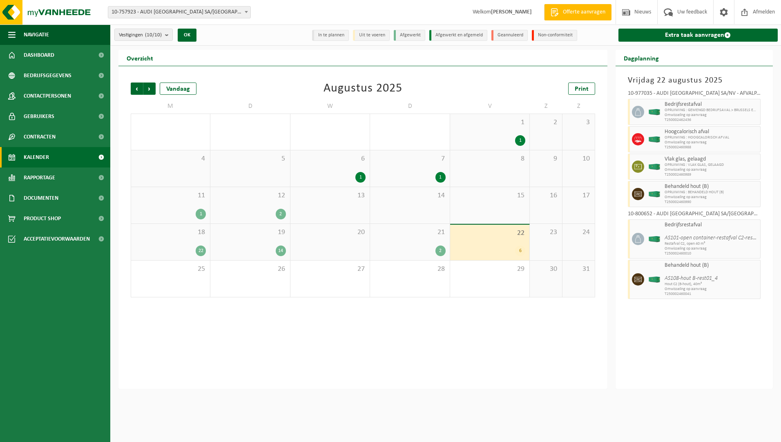  What do you see at coordinates (459, 35) in the screenshot?
I see `li: Afgewerkt en afgemeld` at bounding box center [459, 35].